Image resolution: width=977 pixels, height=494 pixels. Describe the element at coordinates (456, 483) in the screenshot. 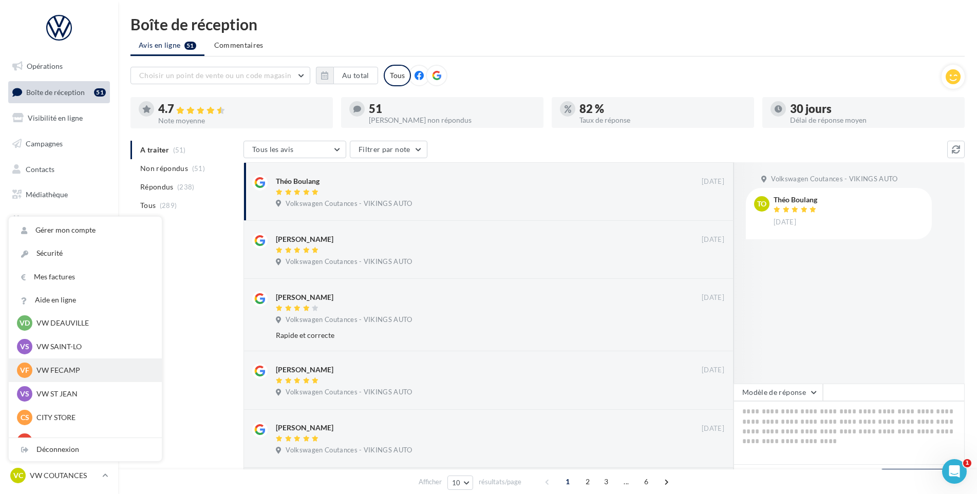

I see `span: 10` at that location.